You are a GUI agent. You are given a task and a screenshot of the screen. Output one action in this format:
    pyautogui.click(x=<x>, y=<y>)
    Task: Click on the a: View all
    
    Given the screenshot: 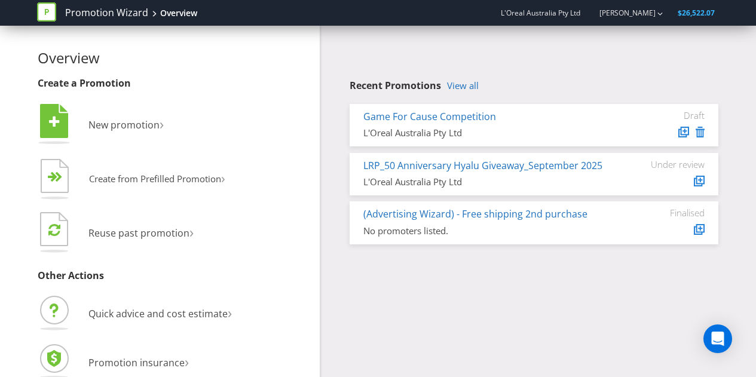 What is the action you would take?
    pyautogui.click(x=462, y=85)
    